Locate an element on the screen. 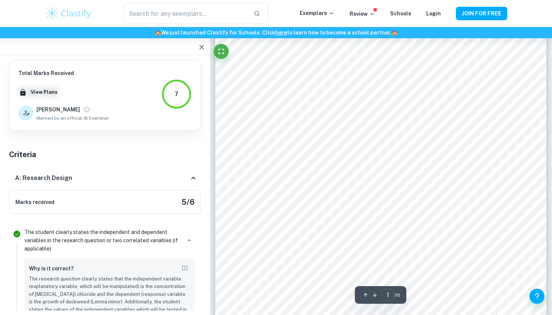  a: here is located at coordinates (281, 33).